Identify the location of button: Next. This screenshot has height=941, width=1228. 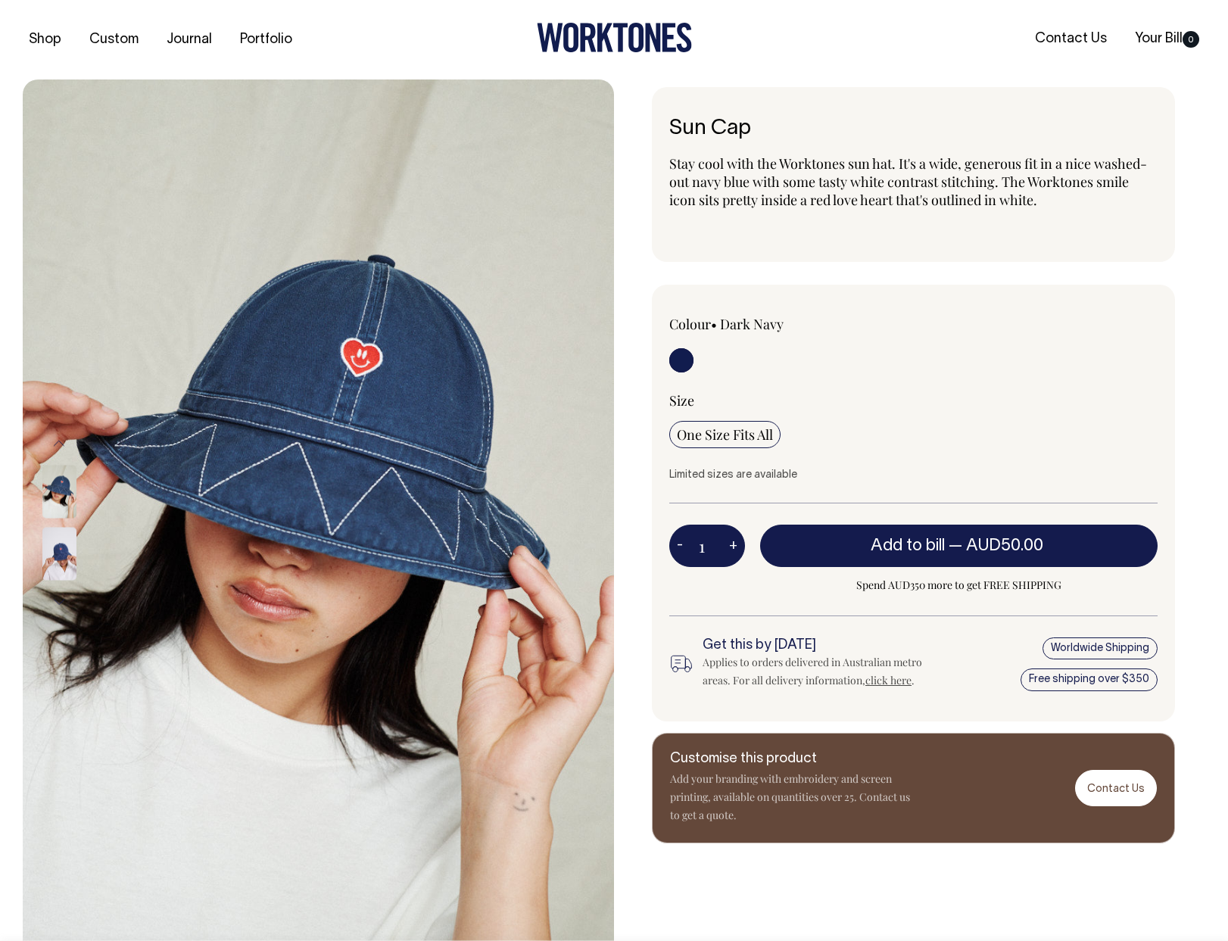
(59, 601).